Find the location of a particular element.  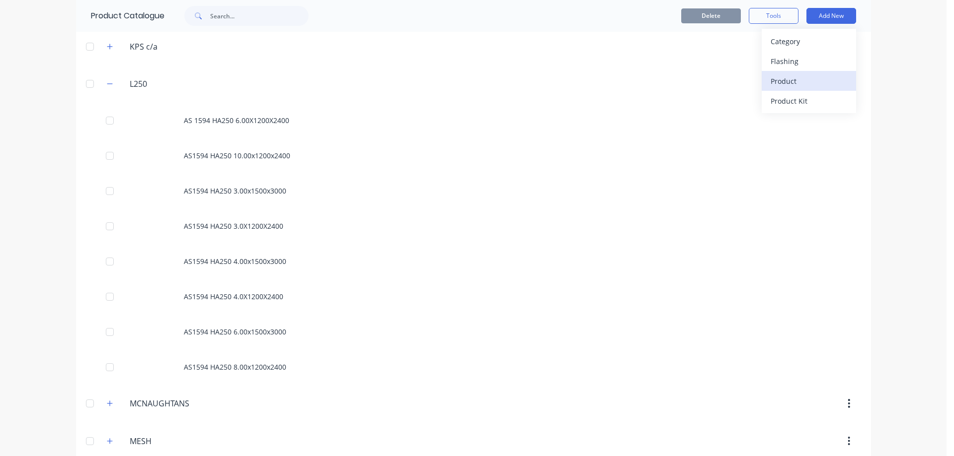

button: Delete is located at coordinates (711, 16).